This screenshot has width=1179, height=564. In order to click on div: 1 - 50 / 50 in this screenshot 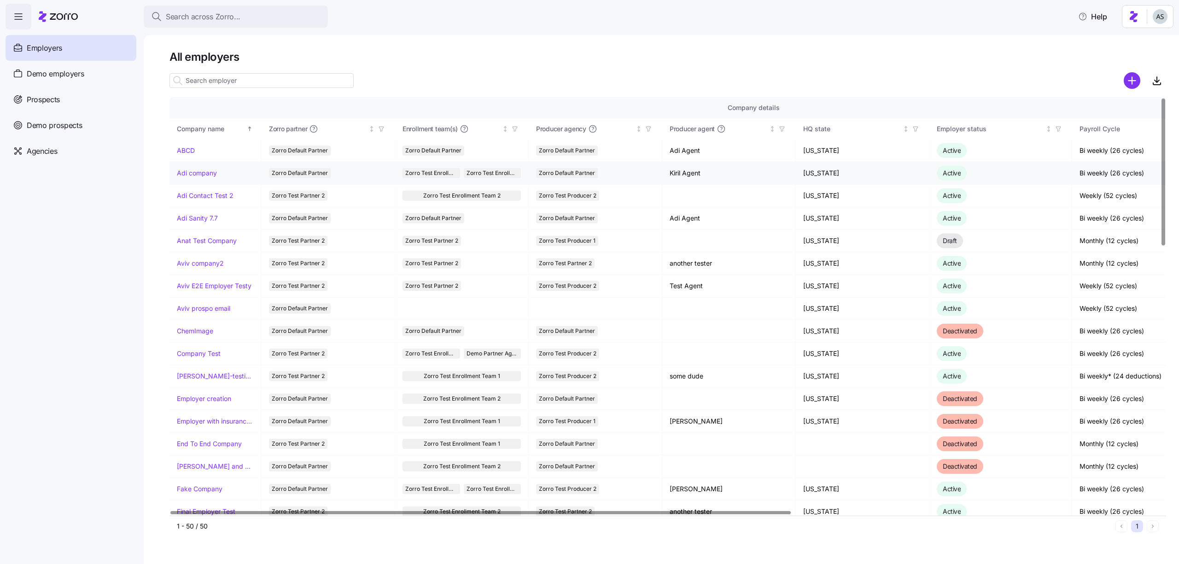, I will do `click(644, 526)`.